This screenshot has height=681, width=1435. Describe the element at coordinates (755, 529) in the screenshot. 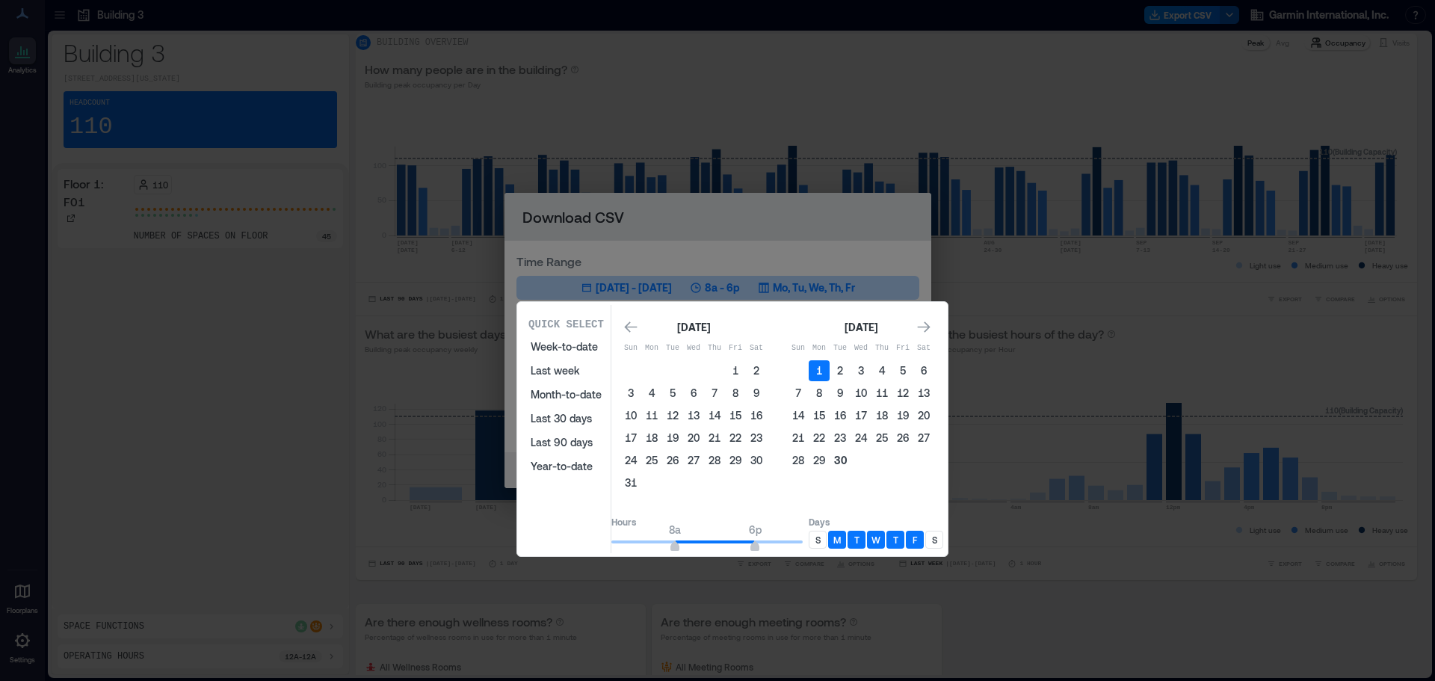

I see `span: 6p` at that location.